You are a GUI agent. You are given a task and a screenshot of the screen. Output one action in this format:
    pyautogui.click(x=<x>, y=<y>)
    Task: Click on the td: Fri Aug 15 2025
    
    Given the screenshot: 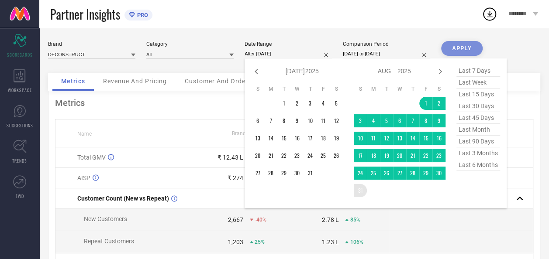 What is the action you would take?
    pyautogui.click(x=426, y=138)
    